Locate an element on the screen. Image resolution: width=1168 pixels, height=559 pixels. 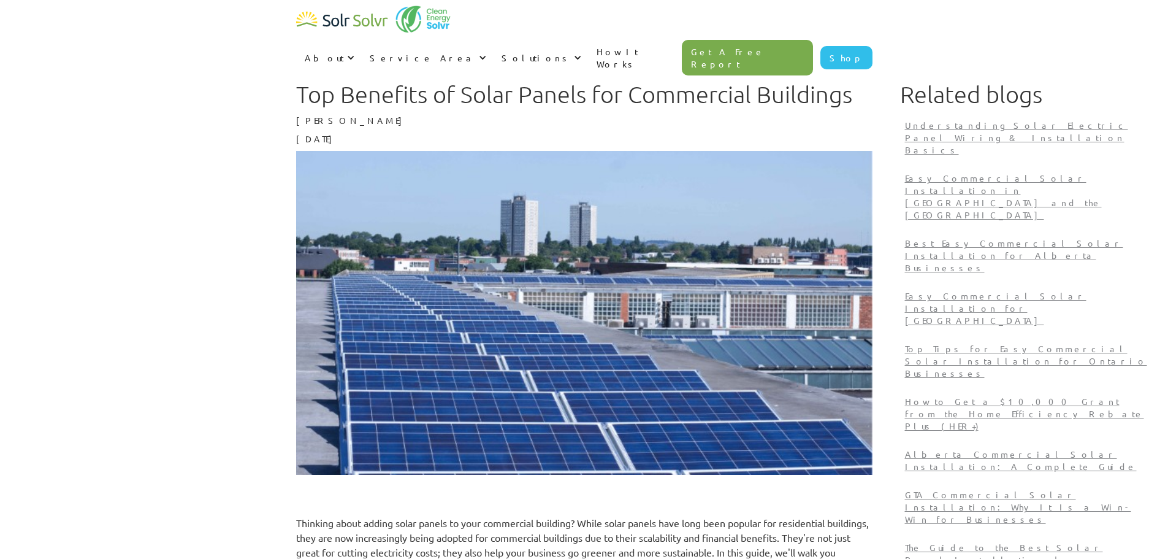
a: Alberta Commercial Solar Installation: A Complete Guide is located at coordinates (1029, 463).